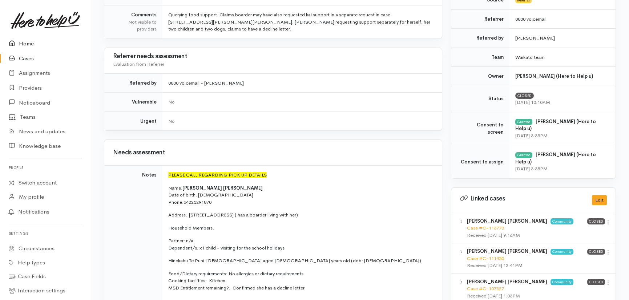 The width and height of the screenshot is (629, 300). Describe the element at coordinates (521, 199) in the screenshot. I see `h3: Linked cases` at that location.